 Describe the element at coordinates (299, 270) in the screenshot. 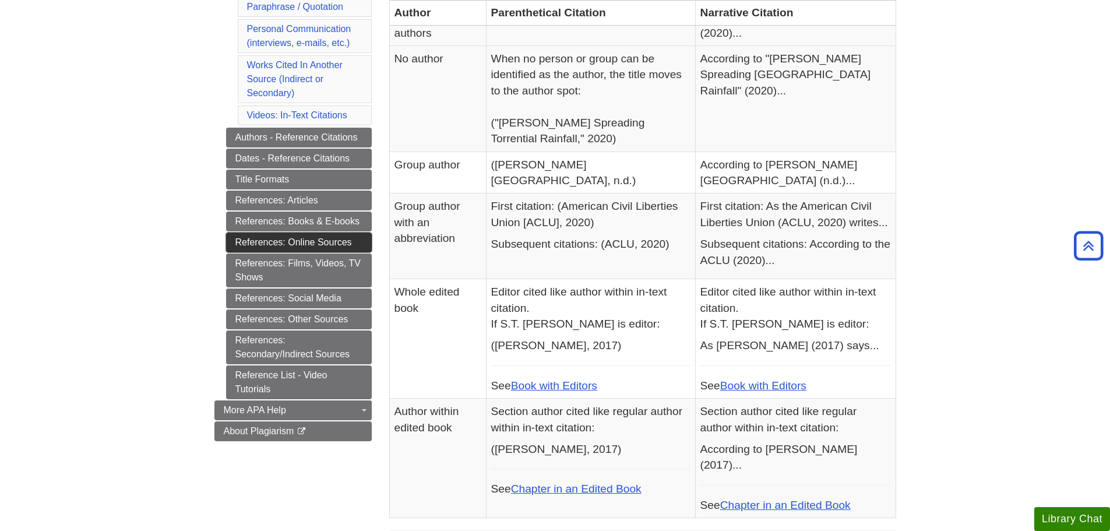

I see `a: References: Films, Videos, TV Shows` at that location.